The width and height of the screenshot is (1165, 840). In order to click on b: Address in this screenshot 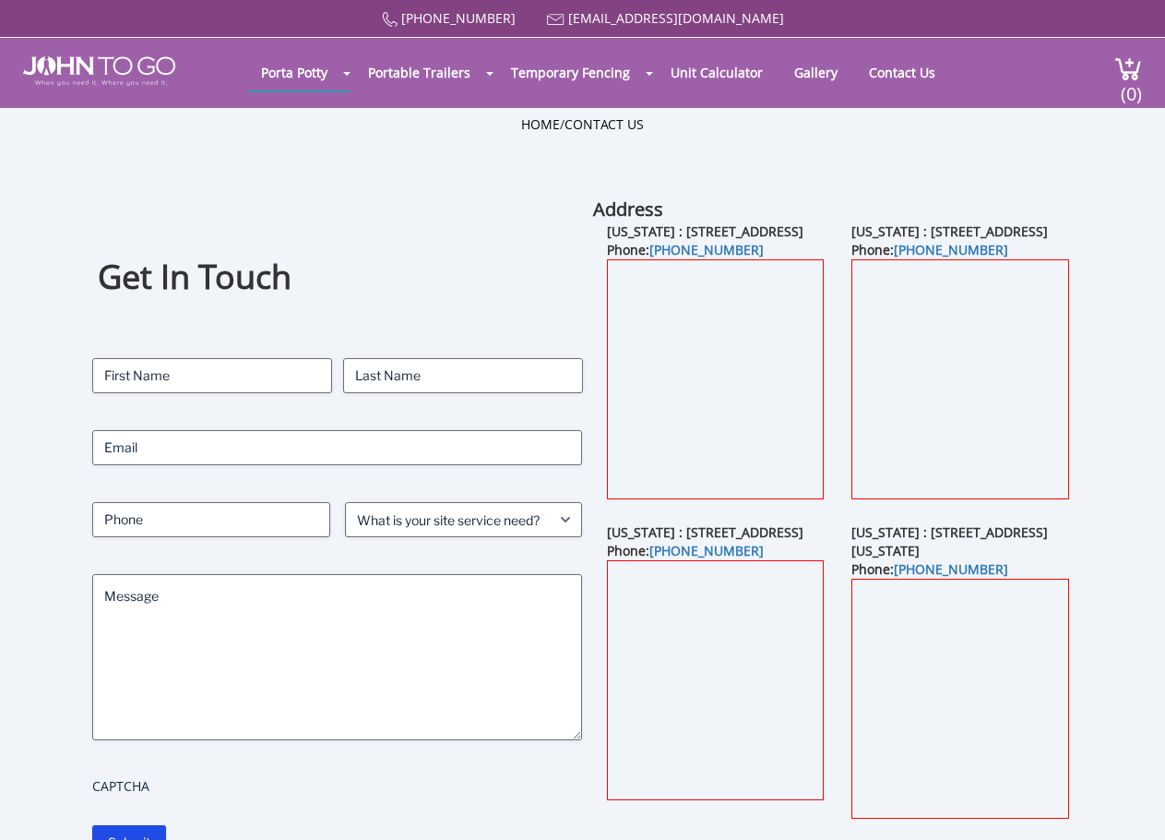, I will do `click(628, 209)`.